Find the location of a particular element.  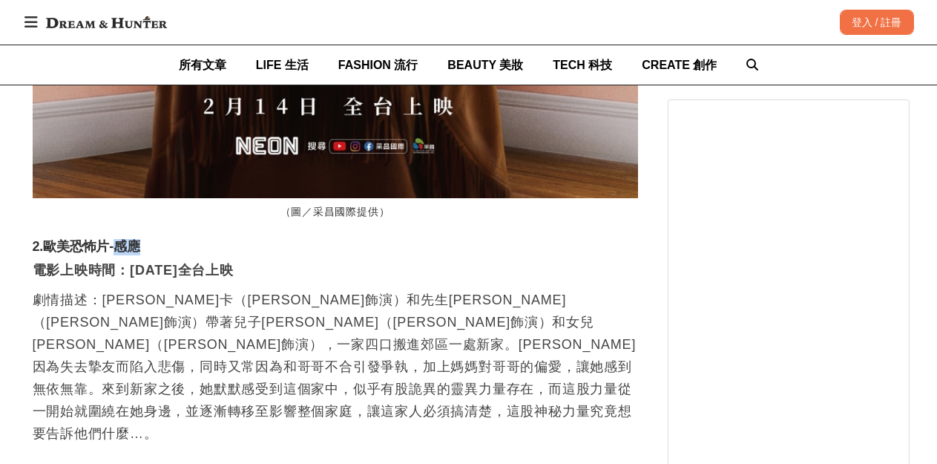

h3: 2.歐美恐怖片-感應 is located at coordinates (335, 247).